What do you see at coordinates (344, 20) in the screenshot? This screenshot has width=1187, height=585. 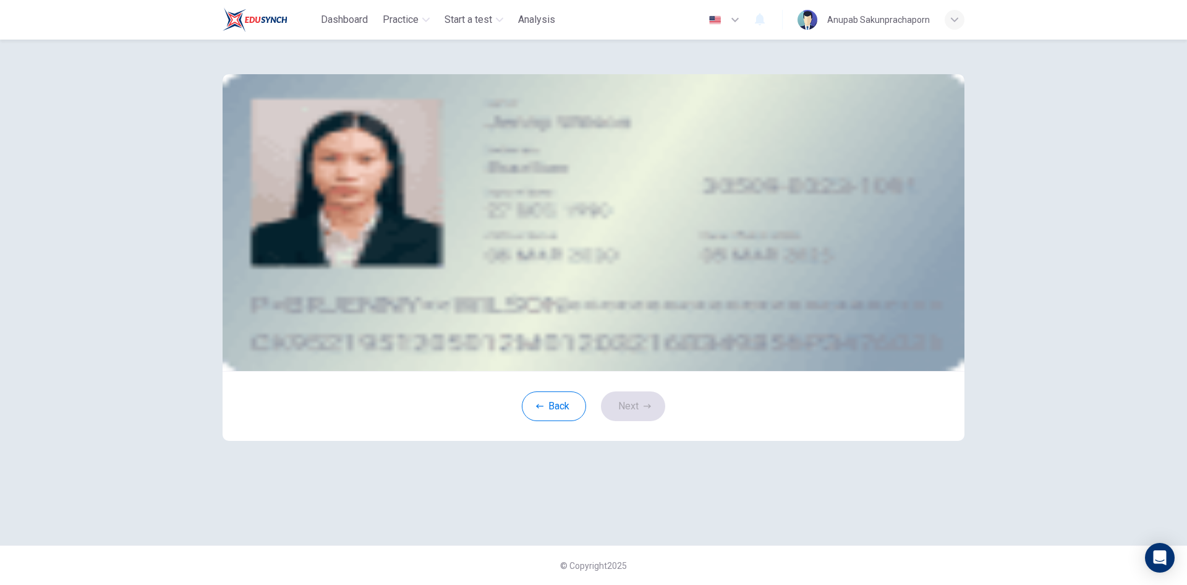 I see `a: Dashboard` at bounding box center [344, 20].